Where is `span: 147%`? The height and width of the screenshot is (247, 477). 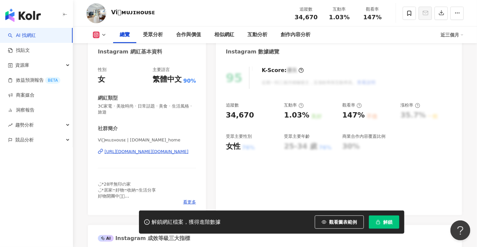
span: 147% is located at coordinates (373, 17).